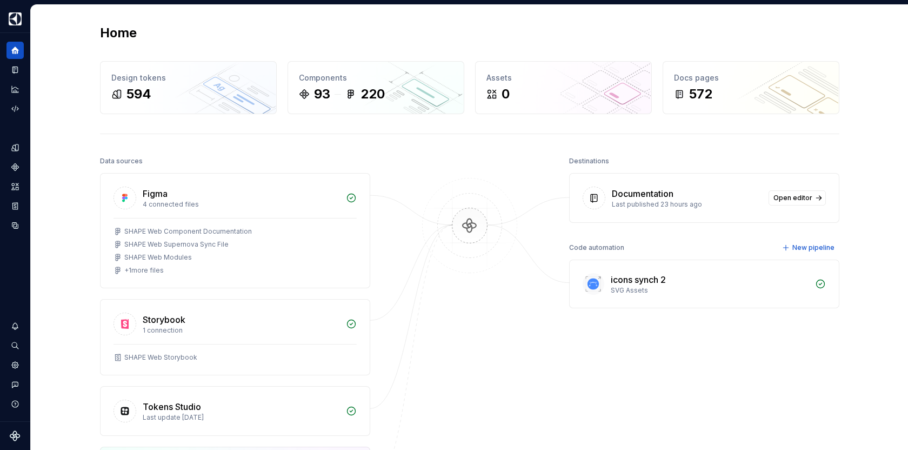 The height and width of the screenshot is (450, 908). I want to click on div: Storybook, so click(164, 319).